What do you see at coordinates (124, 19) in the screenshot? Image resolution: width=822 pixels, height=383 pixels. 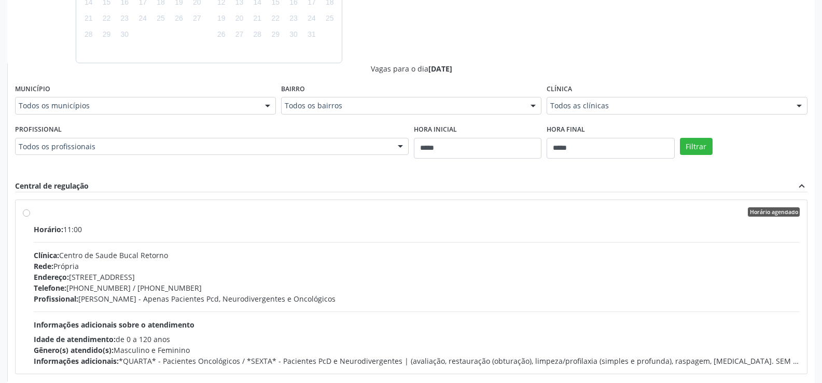 I see `span: terça-feira, 23 de setembro de 2025` at bounding box center [124, 19].